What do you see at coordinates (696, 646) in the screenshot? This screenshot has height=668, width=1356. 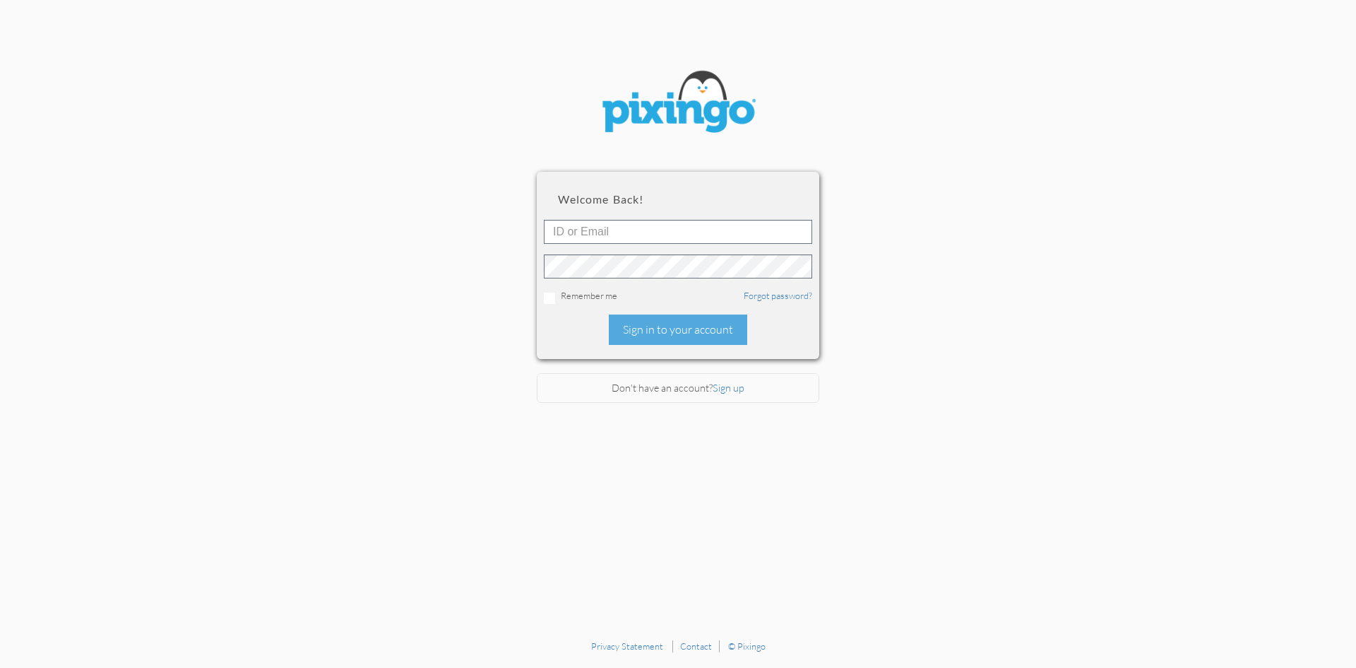 I see `a: Contact` at bounding box center [696, 646].